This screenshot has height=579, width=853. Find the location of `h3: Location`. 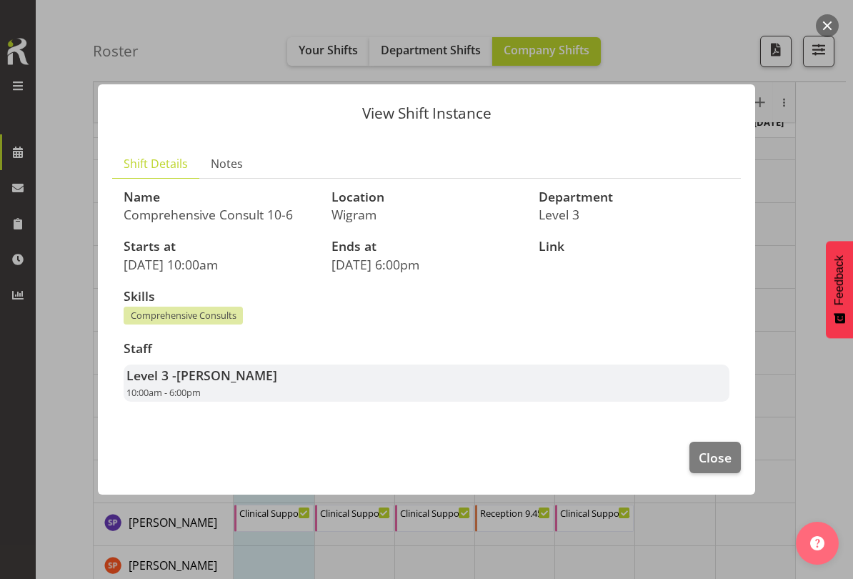

h3: Location is located at coordinates (427, 197).